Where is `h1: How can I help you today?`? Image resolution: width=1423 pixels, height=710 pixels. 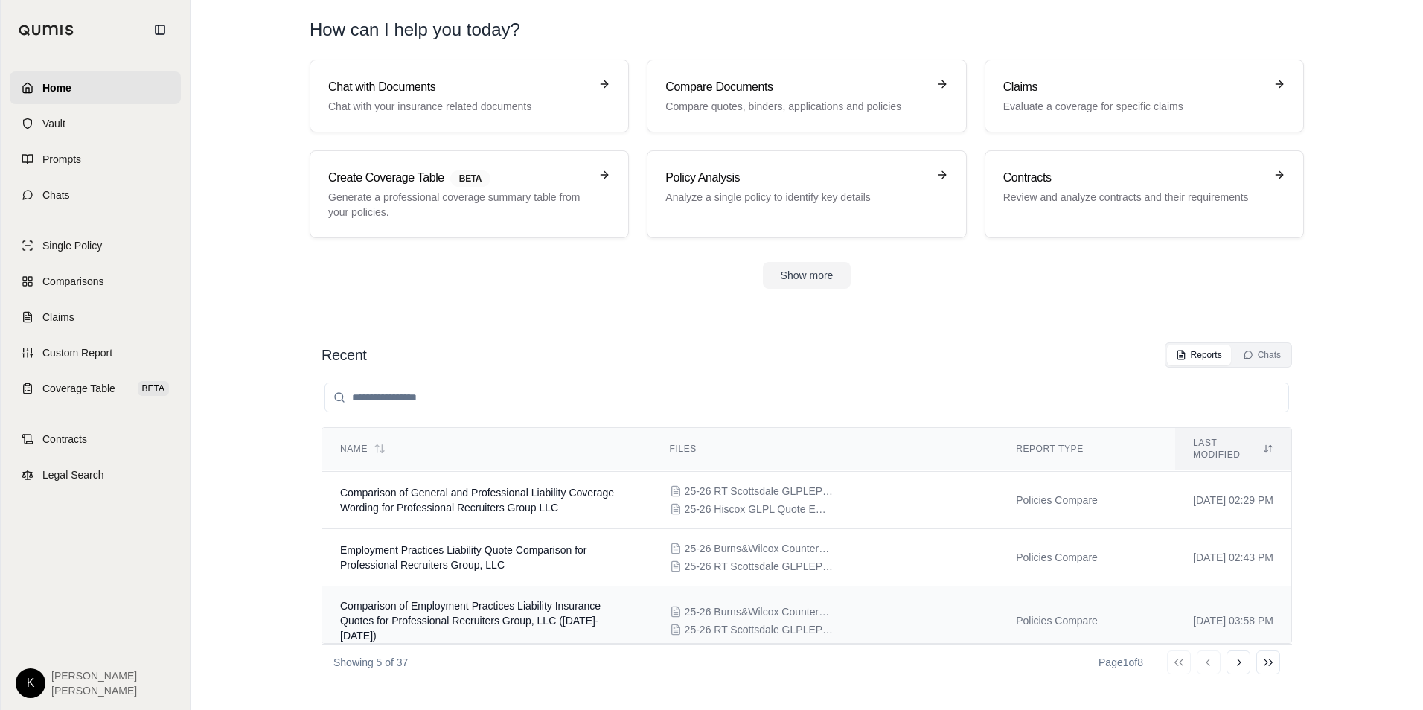
h1: How can I help you today? is located at coordinates (807, 30).